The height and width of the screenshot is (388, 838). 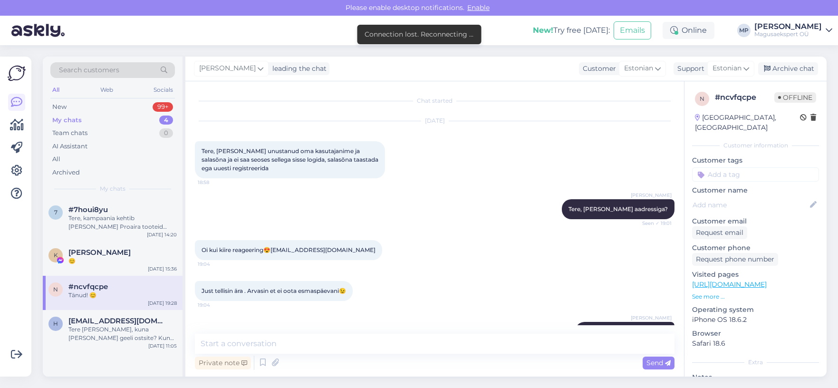 What do you see at coordinates (59, 107) in the screenshot?
I see `div: New` at bounding box center [59, 107].